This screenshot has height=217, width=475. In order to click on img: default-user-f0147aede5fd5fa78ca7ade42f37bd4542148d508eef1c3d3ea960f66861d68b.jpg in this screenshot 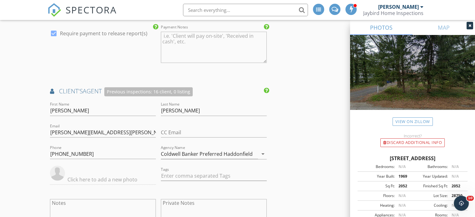, I will do `click(57, 173)`.